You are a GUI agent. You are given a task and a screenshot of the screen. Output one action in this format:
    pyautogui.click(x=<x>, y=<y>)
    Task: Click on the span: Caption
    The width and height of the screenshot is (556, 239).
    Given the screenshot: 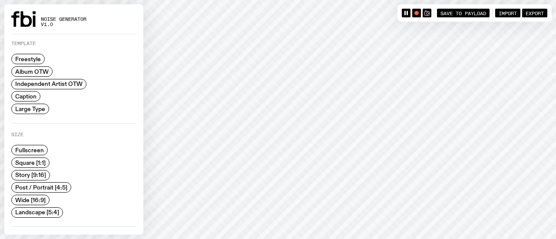 What is the action you would take?
    pyautogui.click(x=26, y=96)
    